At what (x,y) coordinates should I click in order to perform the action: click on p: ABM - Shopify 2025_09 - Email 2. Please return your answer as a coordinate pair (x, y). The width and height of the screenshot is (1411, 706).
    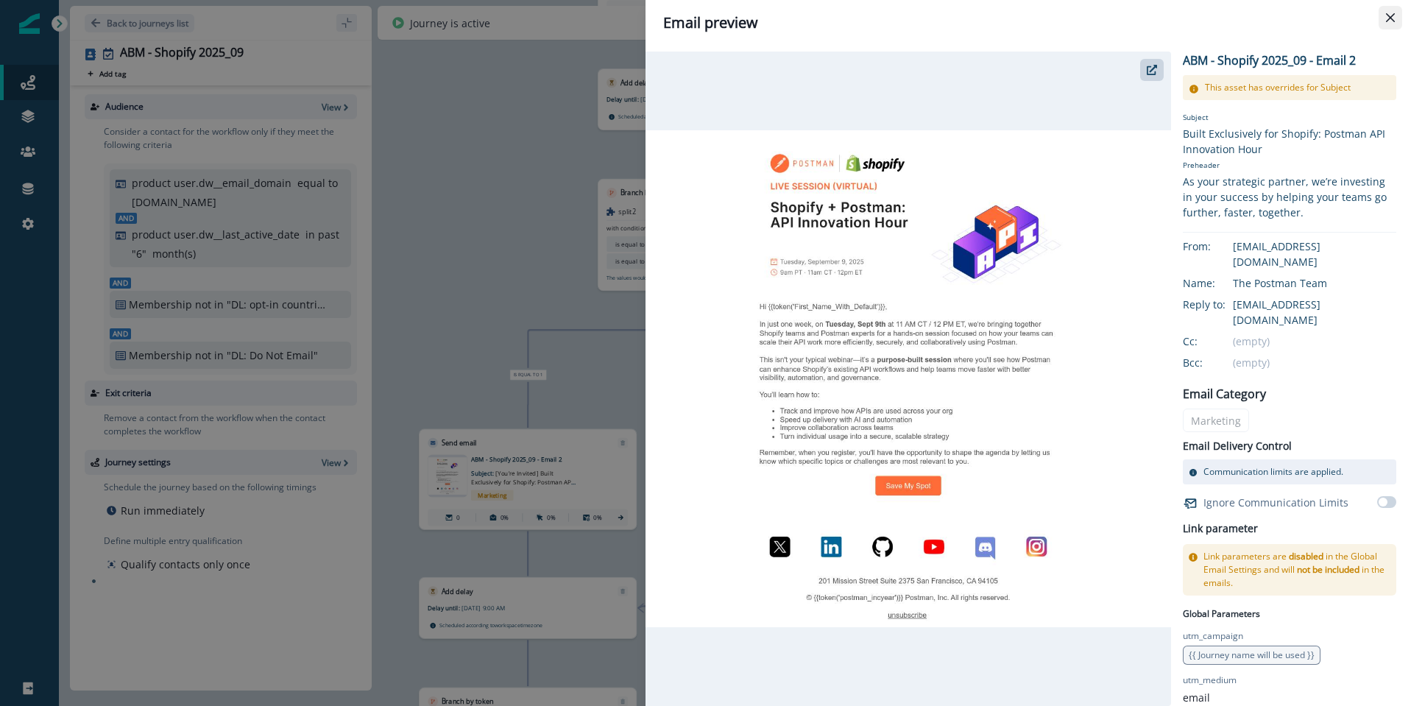
    Looking at the image, I should click on (1269, 60).